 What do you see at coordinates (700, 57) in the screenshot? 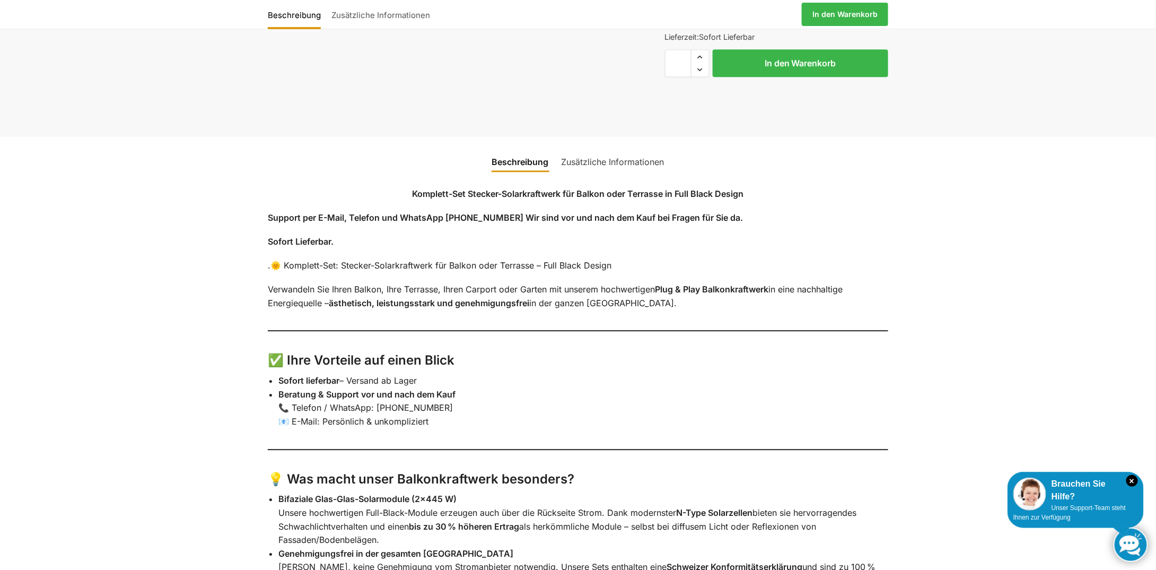
I see `span: Increase quantity` at bounding box center [700, 57].